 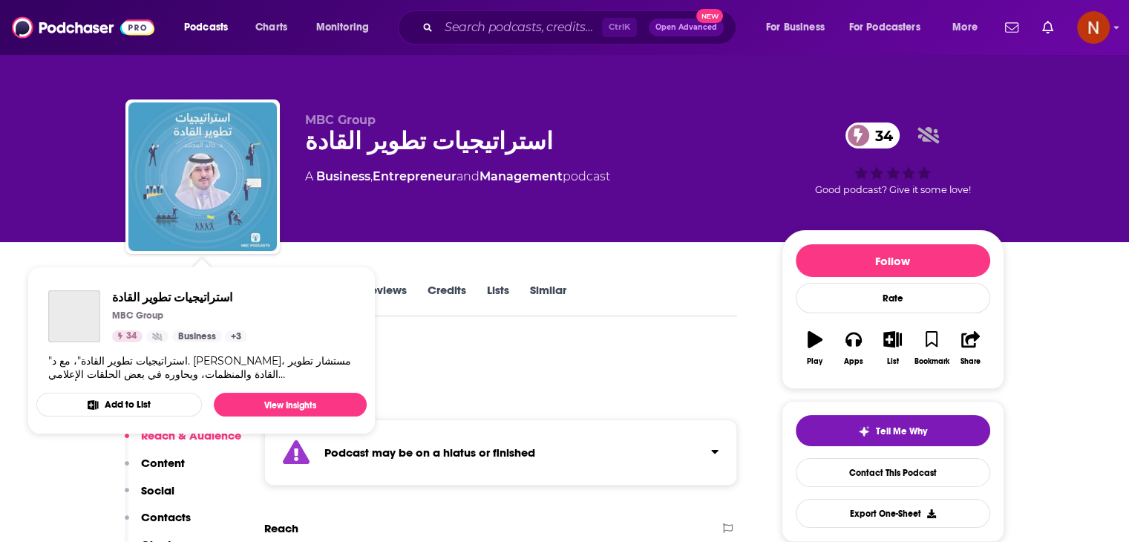 What do you see at coordinates (342, 27) in the screenshot?
I see `span: Monitoring` at bounding box center [342, 27].